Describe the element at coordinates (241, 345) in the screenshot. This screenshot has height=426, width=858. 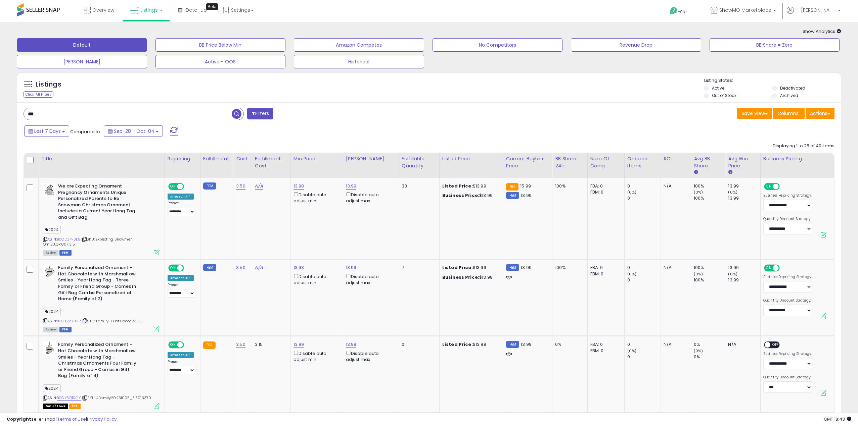
I see `a: 3.50` at that location.